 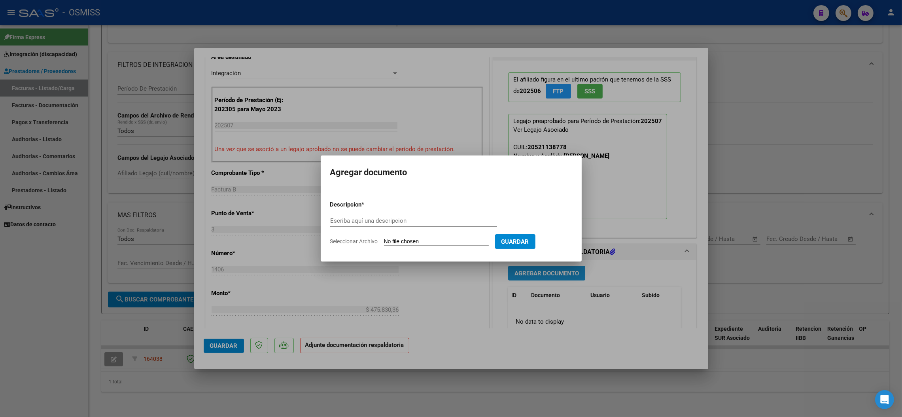 I want to click on h2: Agregar documento, so click(x=451, y=172).